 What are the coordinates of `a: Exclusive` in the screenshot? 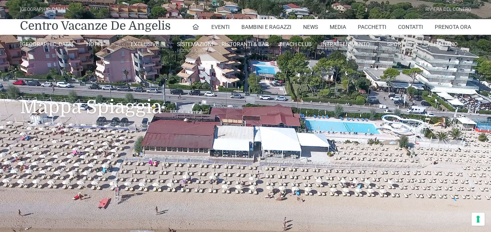 It's located at (145, 44).